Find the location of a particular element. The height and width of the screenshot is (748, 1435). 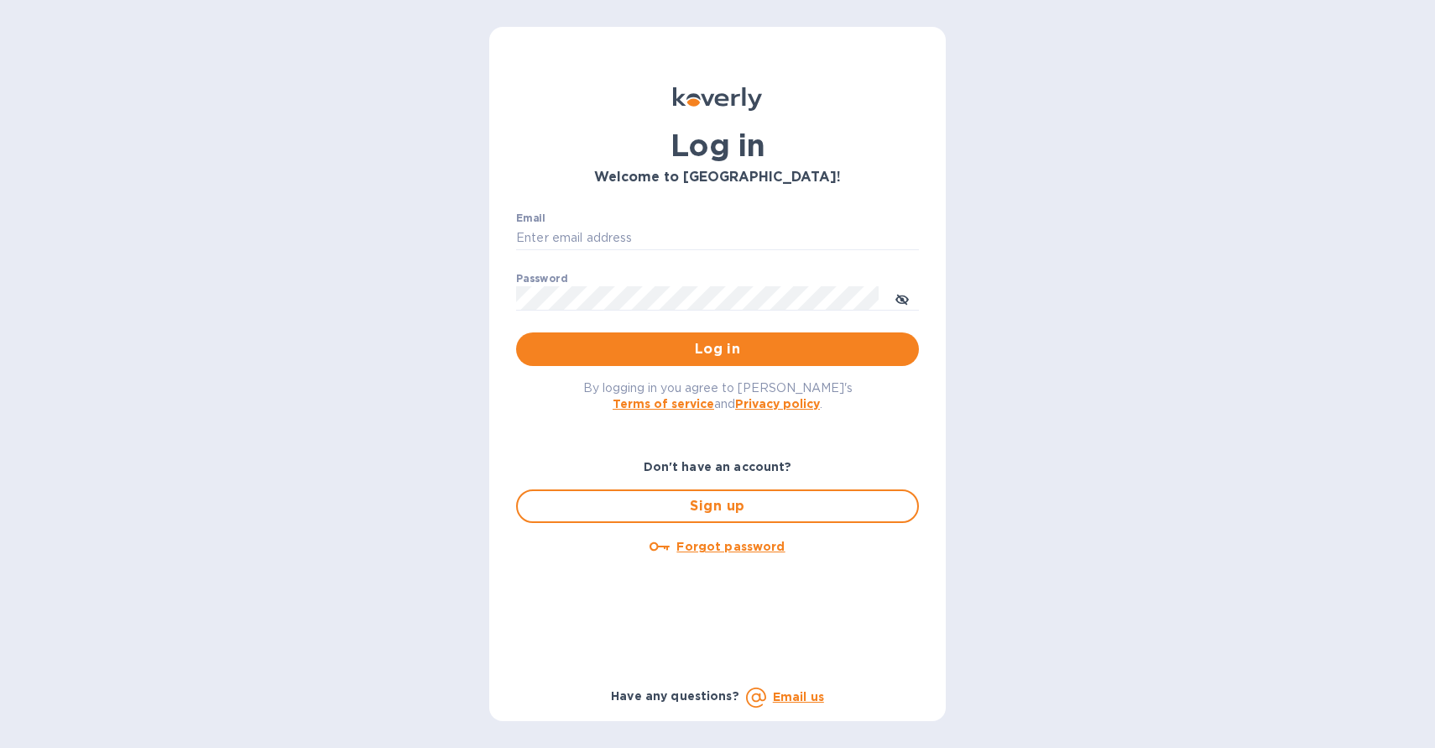

label: Email is located at coordinates (530, 218).